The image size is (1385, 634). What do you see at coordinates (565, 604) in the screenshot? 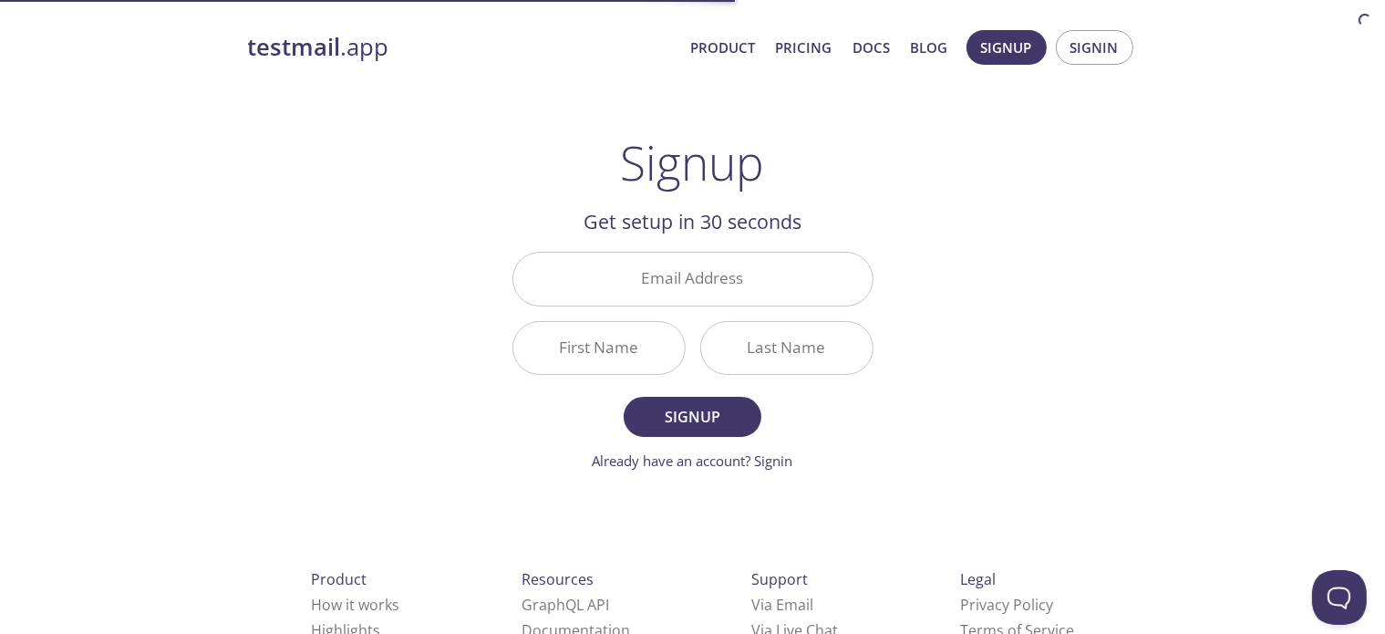
I see `a: GraphQL API` at bounding box center [565, 604].